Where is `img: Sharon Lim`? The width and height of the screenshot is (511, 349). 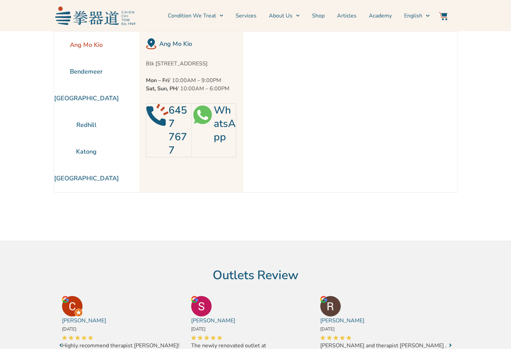 img: Sharon Lim is located at coordinates (201, 307).